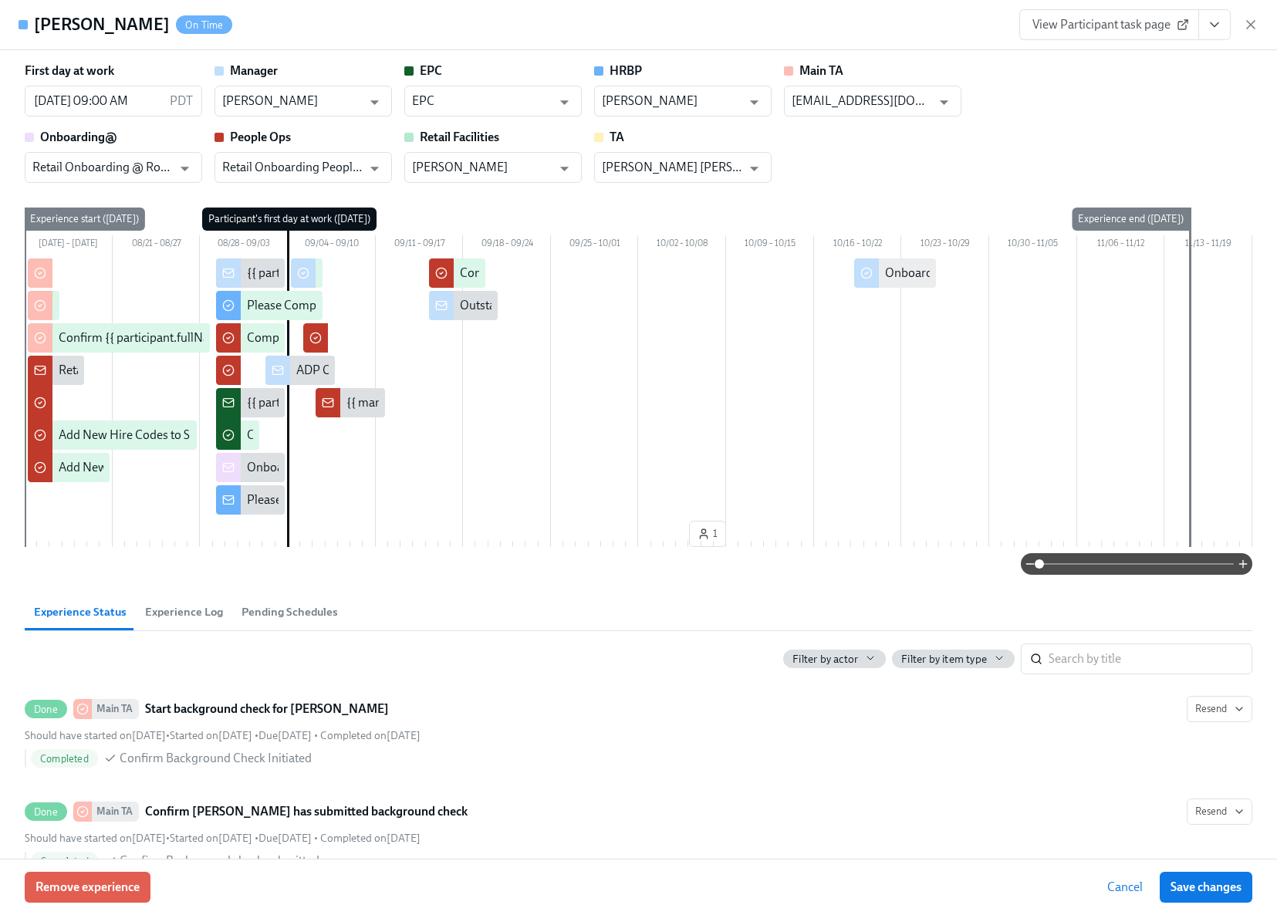 Image resolution: width=1277 pixels, height=915 pixels. Describe the element at coordinates (1208, 245) in the screenshot. I see `div: 11/13 – 11/19` at that location.